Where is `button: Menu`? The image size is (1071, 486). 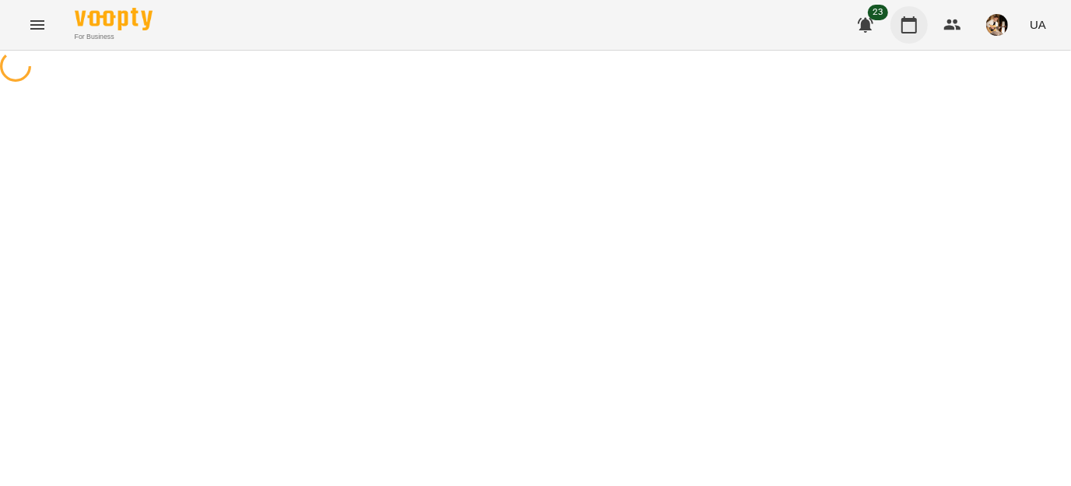 button: Menu is located at coordinates (37, 25).